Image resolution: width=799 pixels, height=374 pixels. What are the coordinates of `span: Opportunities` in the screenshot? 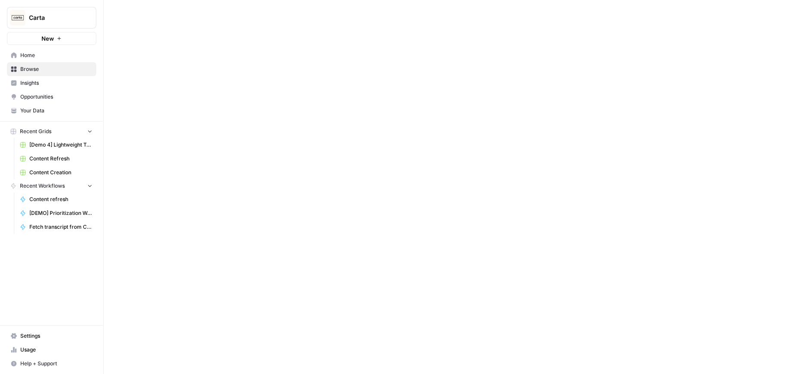 It's located at (56, 97).